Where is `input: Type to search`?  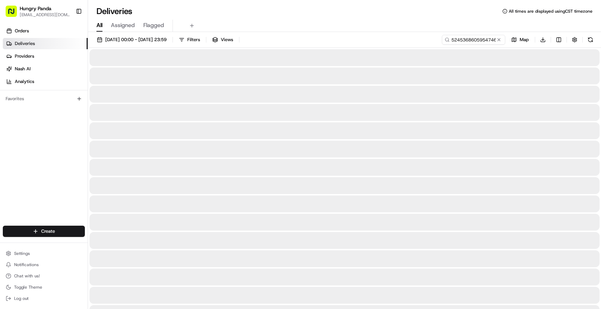
input: Type to search is located at coordinates (474, 40).